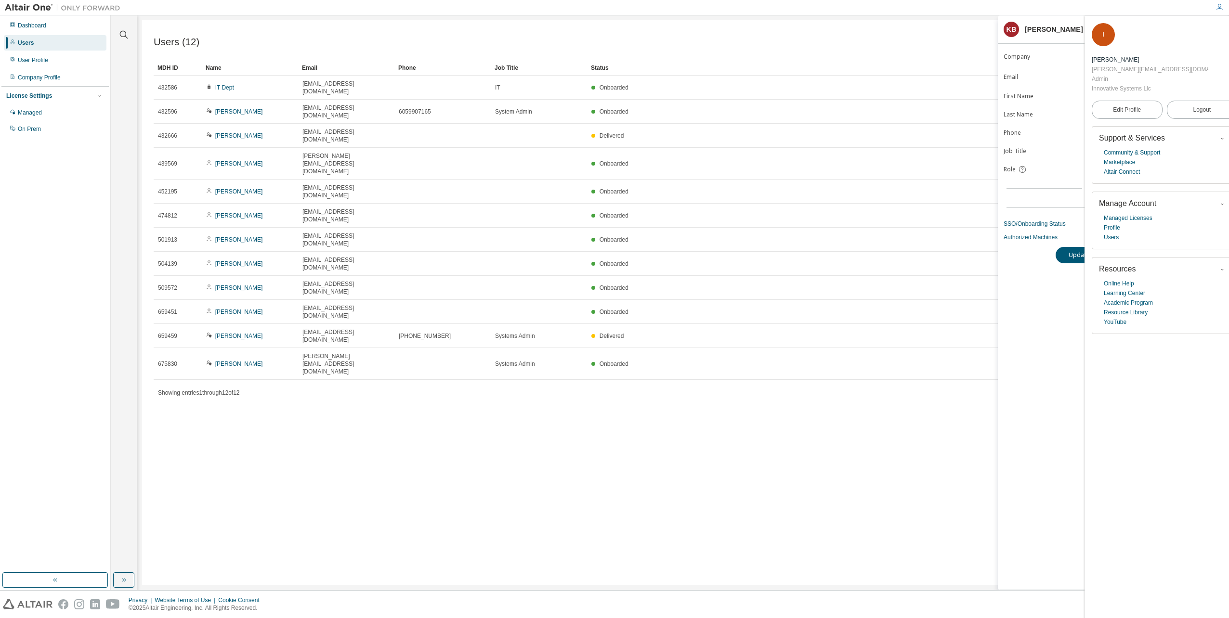 The image size is (1229, 618). What do you see at coordinates (1132, 153) in the screenshot?
I see `a: Community & Support` at bounding box center [1132, 153].